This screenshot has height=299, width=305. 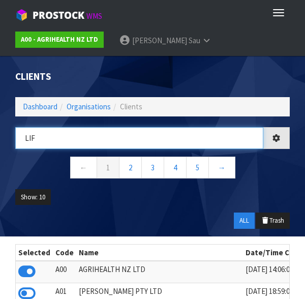 What do you see at coordinates (197, 167) in the screenshot?
I see `a: 5` at bounding box center [197, 167].